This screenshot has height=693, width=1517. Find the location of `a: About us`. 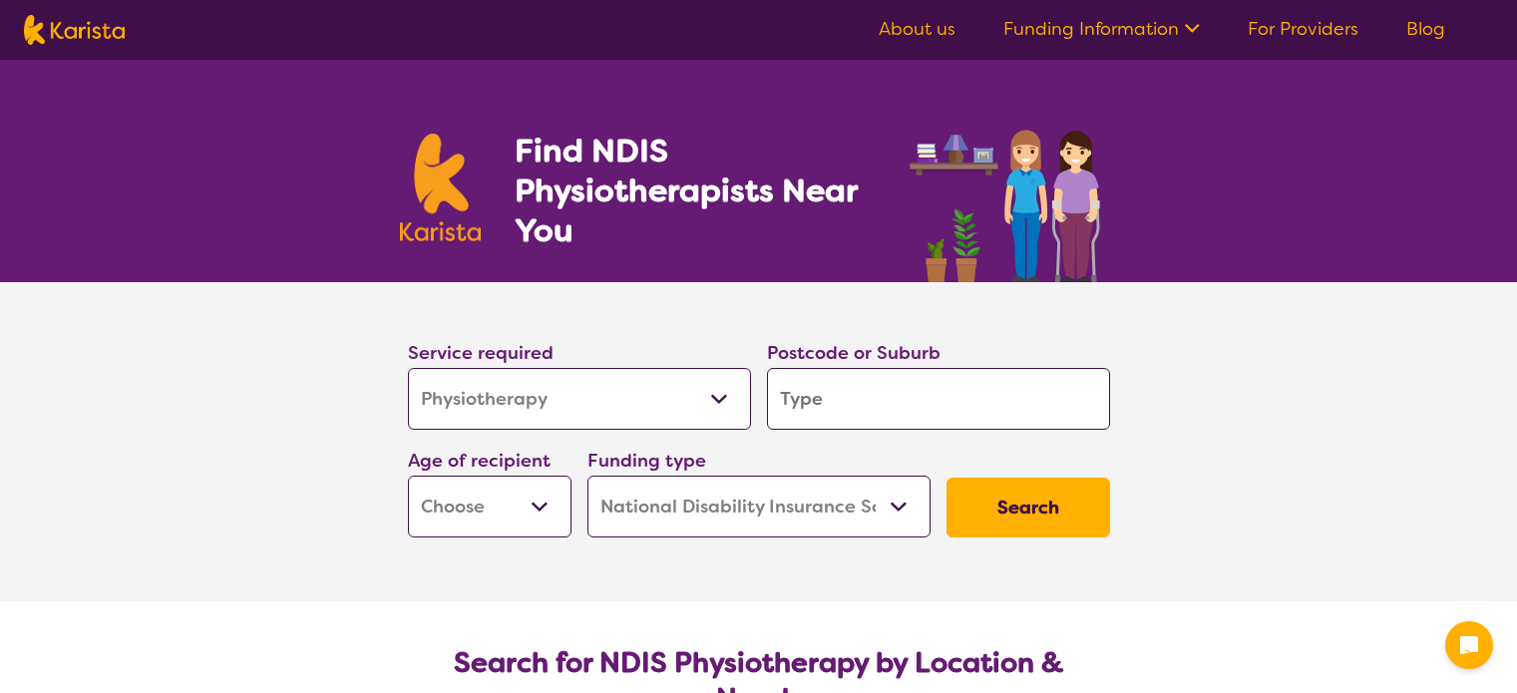

a: About us is located at coordinates (917, 29).